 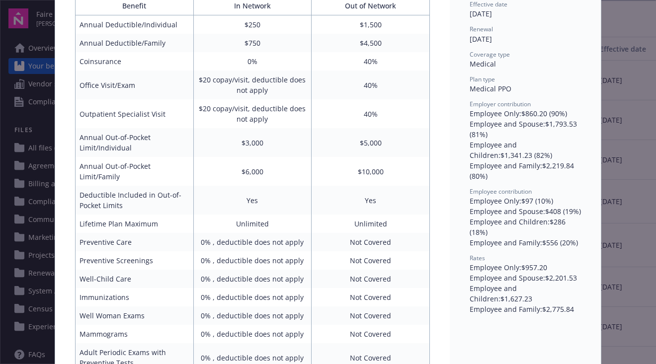 I want to click on div: Medical PPO, so click(x=526, y=88).